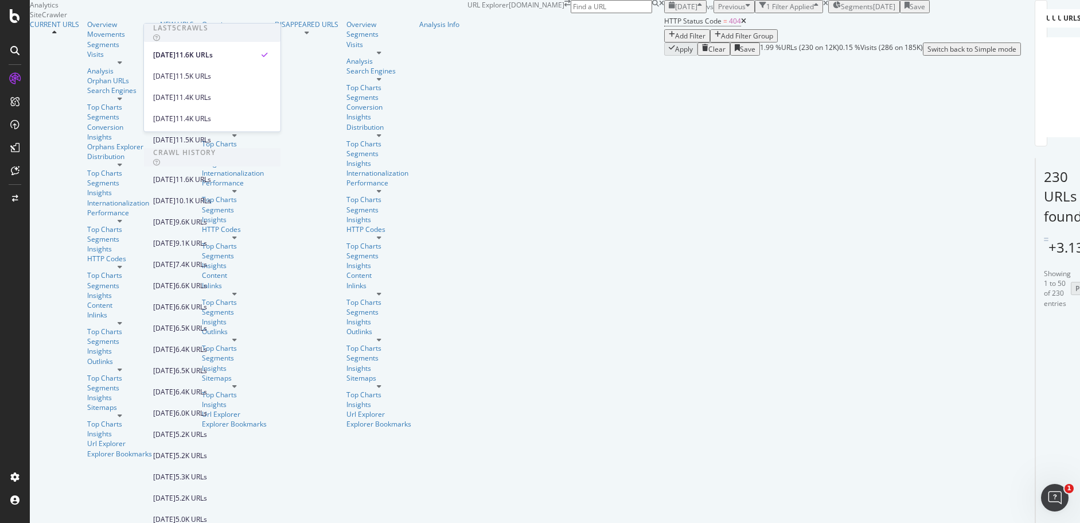 This screenshot has width=1080, height=523. Describe the element at coordinates (379, 275) in the screenshot. I see `div: Content` at that location.